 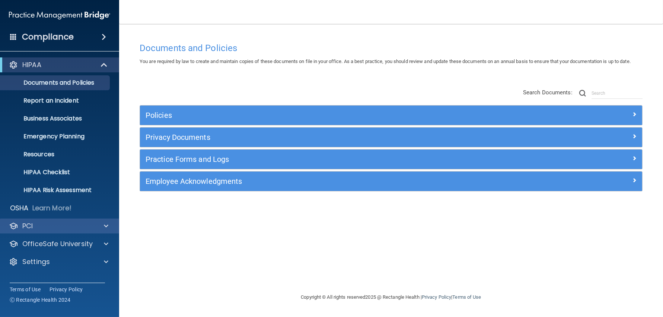 I want to click on a: Practice Forms and Logs, so click(x=391, y=159).